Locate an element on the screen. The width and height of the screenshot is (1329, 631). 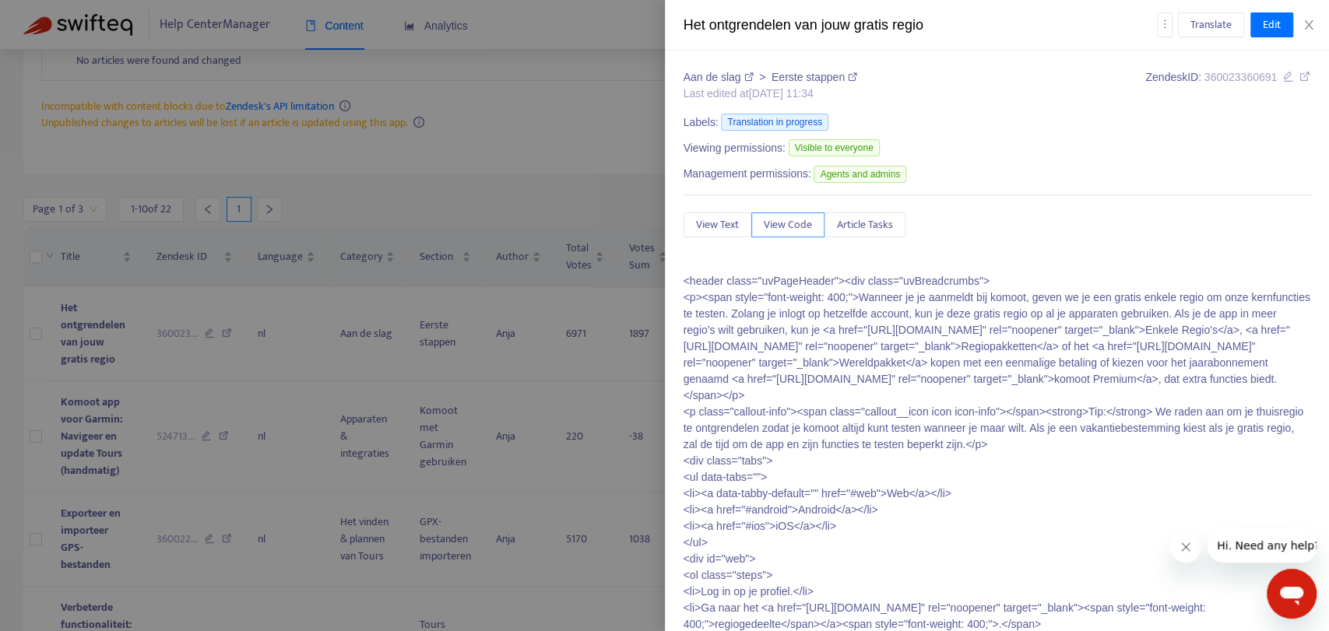
span: Translation in progress is located at coordinates (775, 122).